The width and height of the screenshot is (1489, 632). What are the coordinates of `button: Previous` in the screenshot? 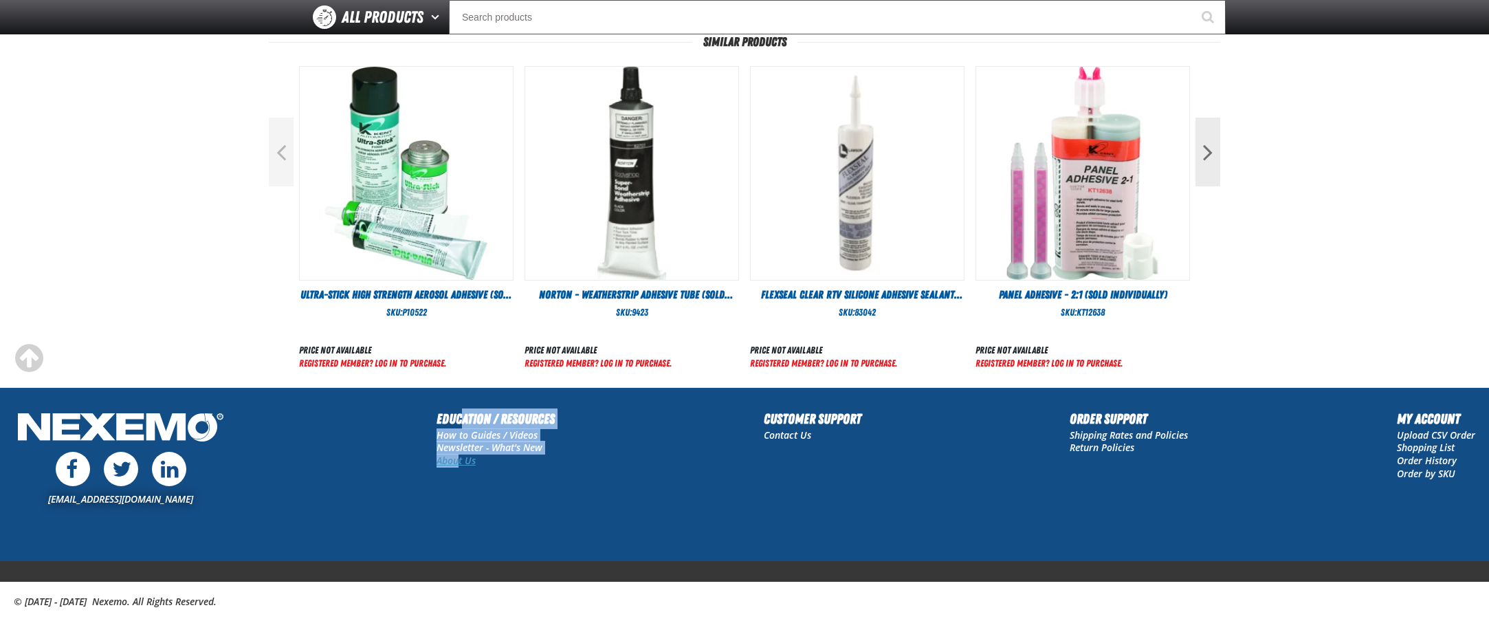 It's located at (281, 152).